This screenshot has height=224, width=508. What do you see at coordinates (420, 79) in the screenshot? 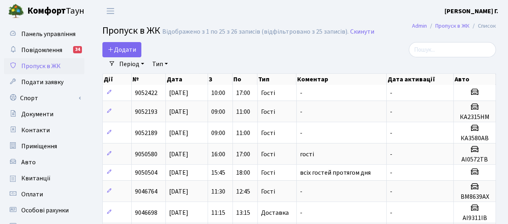
I see `th: Дата активації` at bounding box center [420, 79].